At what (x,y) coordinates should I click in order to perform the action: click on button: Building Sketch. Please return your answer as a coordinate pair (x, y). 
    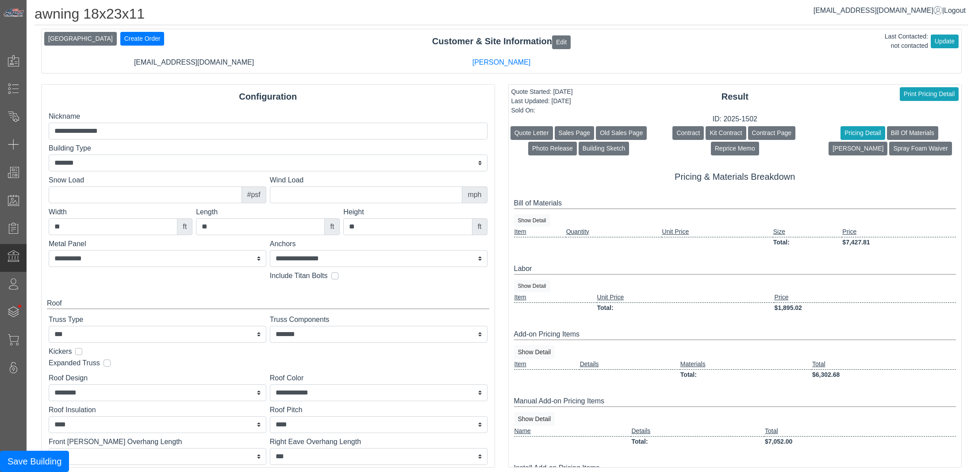
    Looking at the image, I should click on (604, 148).